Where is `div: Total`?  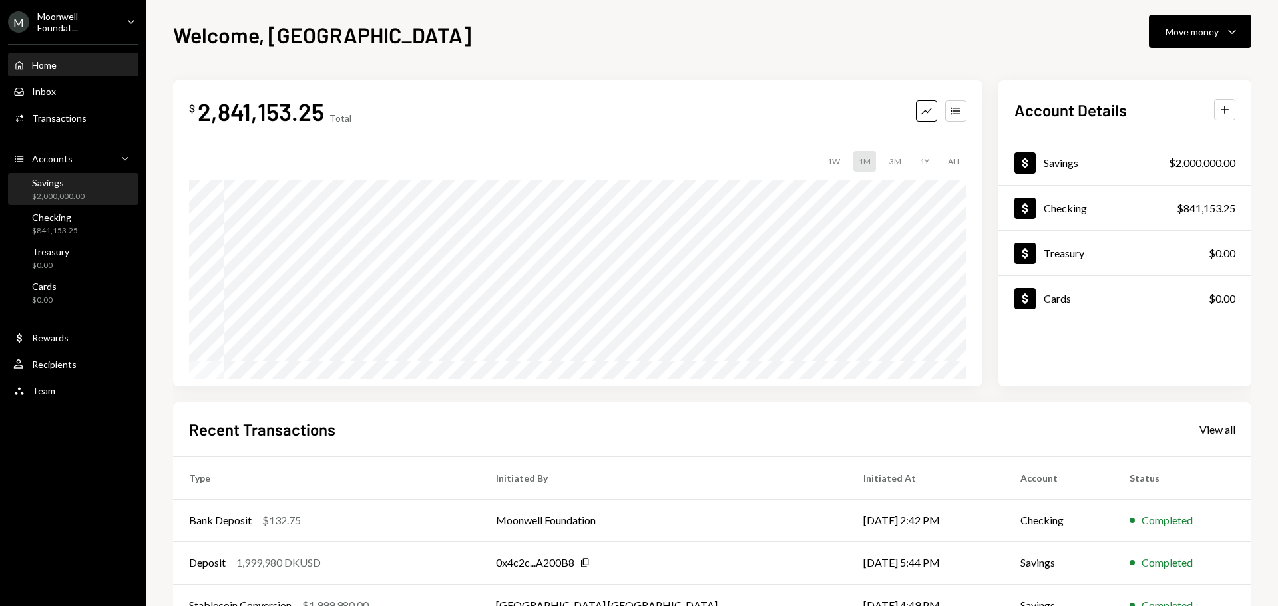 div: Total is located at coordinates (340, 118).